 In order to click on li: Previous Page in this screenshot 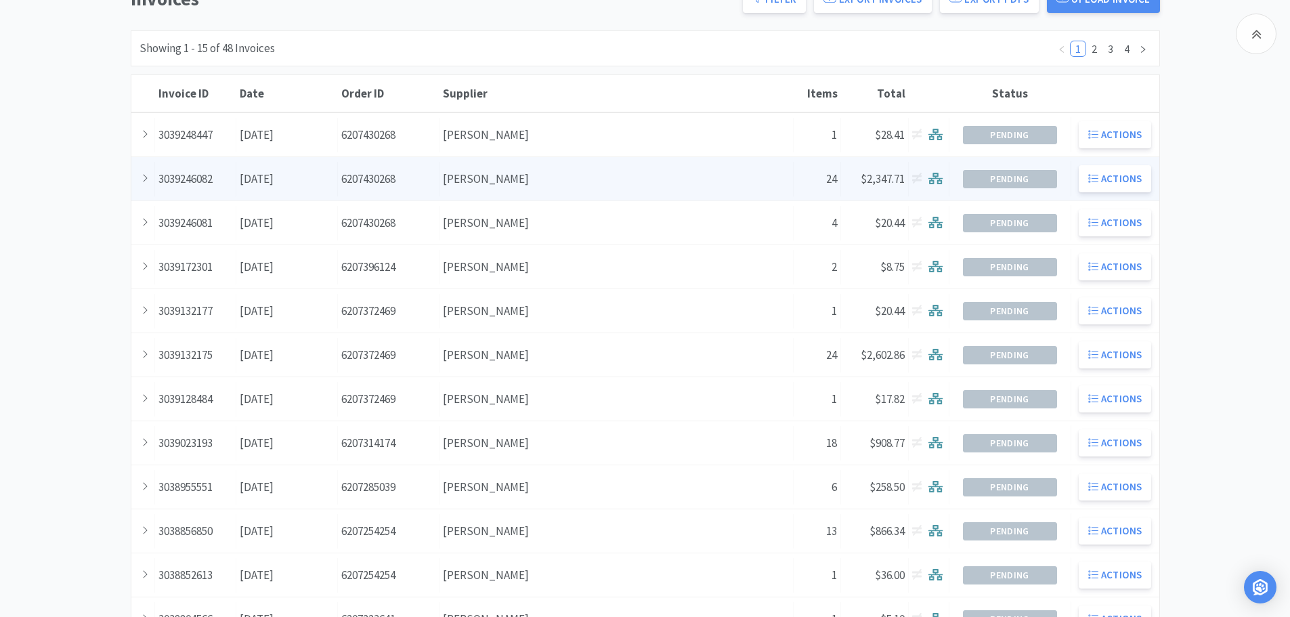, I will do `click(1062, 49)`.